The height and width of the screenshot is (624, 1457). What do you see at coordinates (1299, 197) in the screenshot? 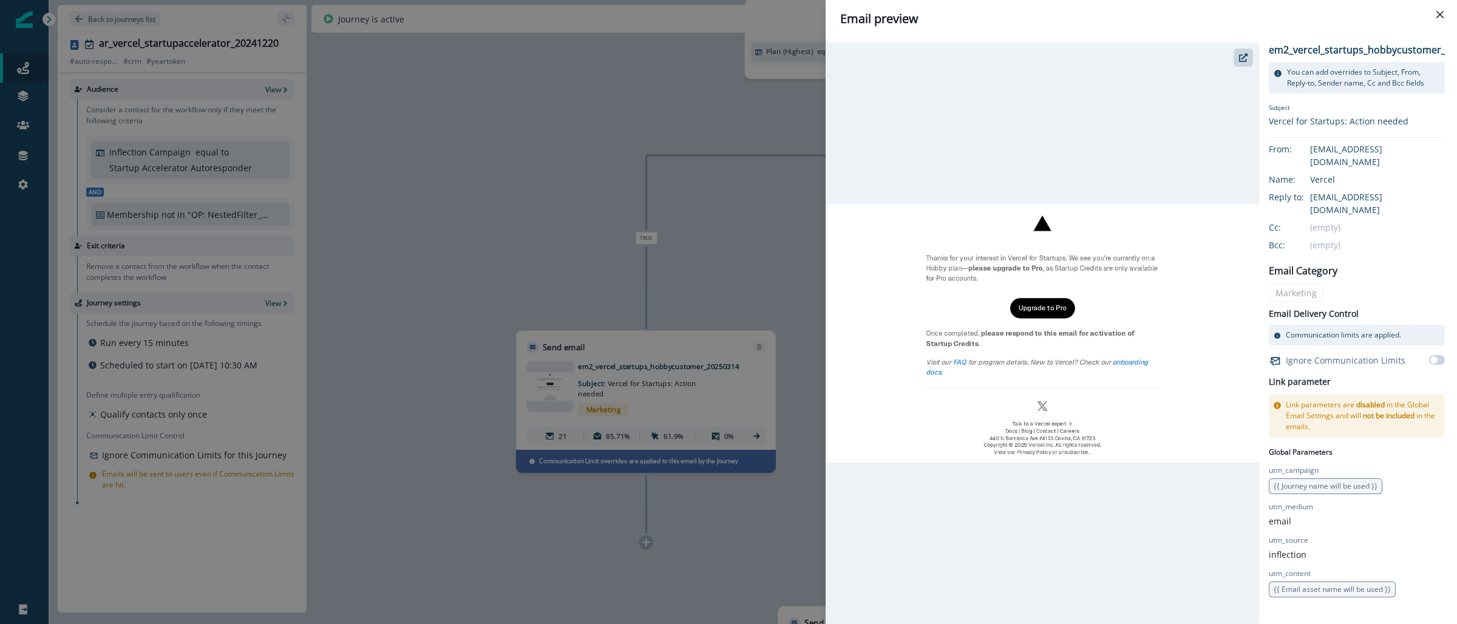
I see `div: Reply to:` at bounding box center [1299, 197].